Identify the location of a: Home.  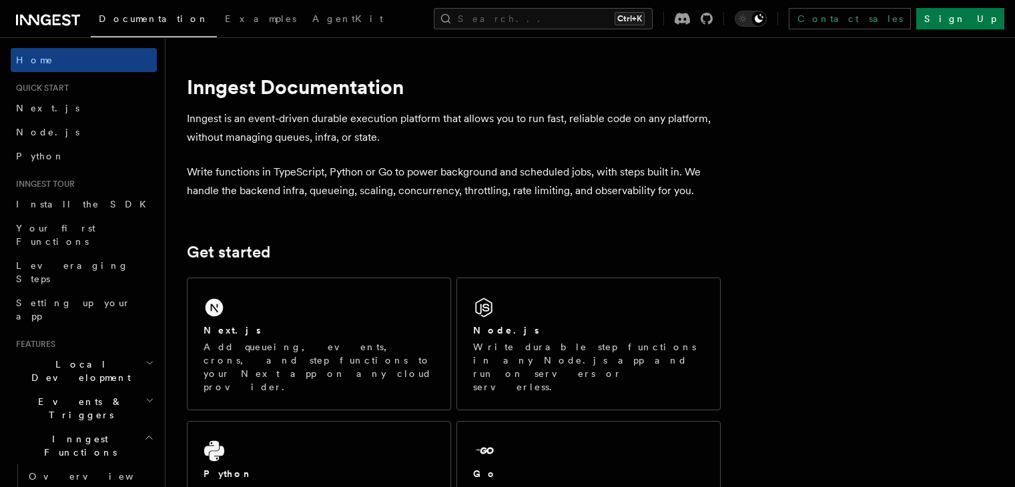
(83, 60).